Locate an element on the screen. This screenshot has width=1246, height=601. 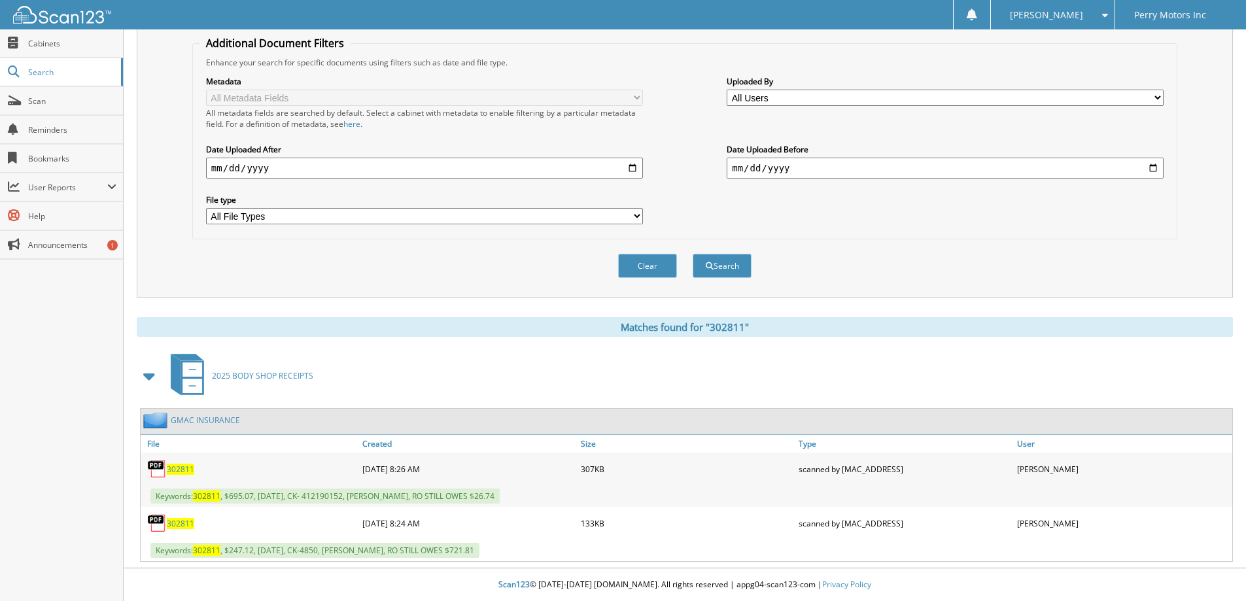
a: Created is located at coordinates (468, 443).